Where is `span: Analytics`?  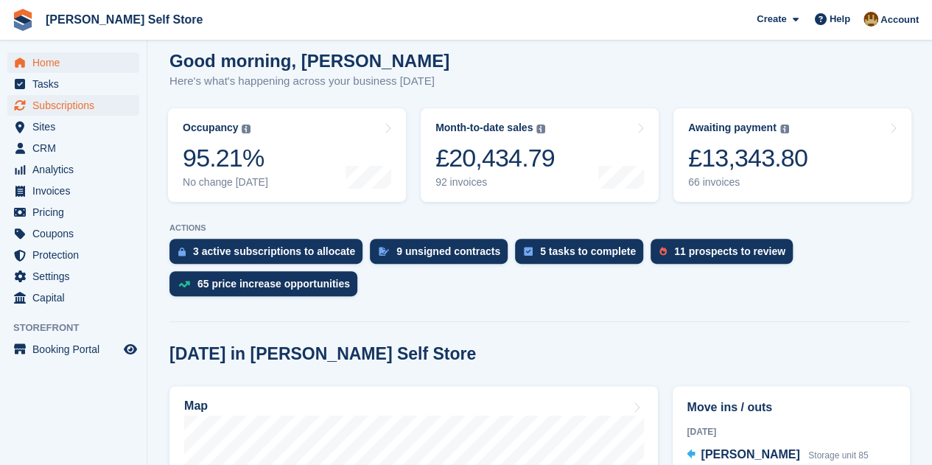
span: Analytics is located at coordinates (77, 169).